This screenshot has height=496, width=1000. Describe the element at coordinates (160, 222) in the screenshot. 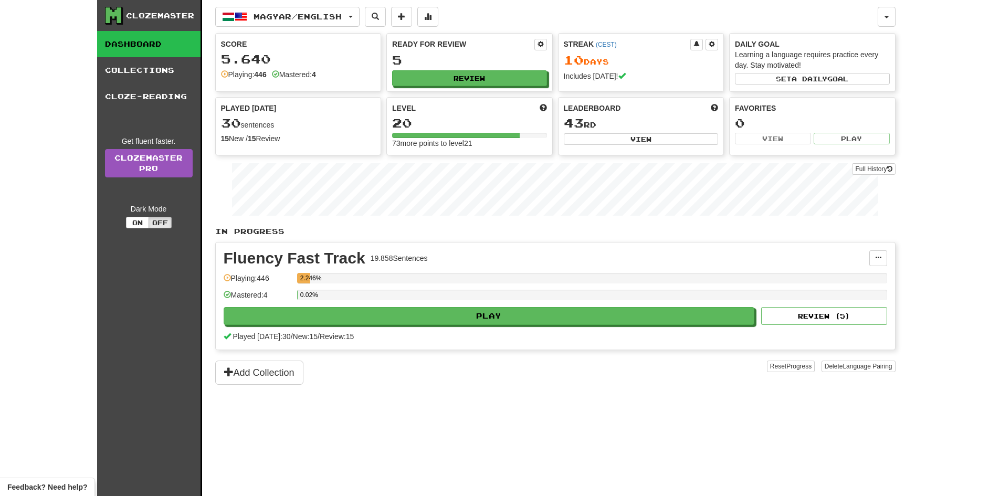

I see `button: Off` at that location.